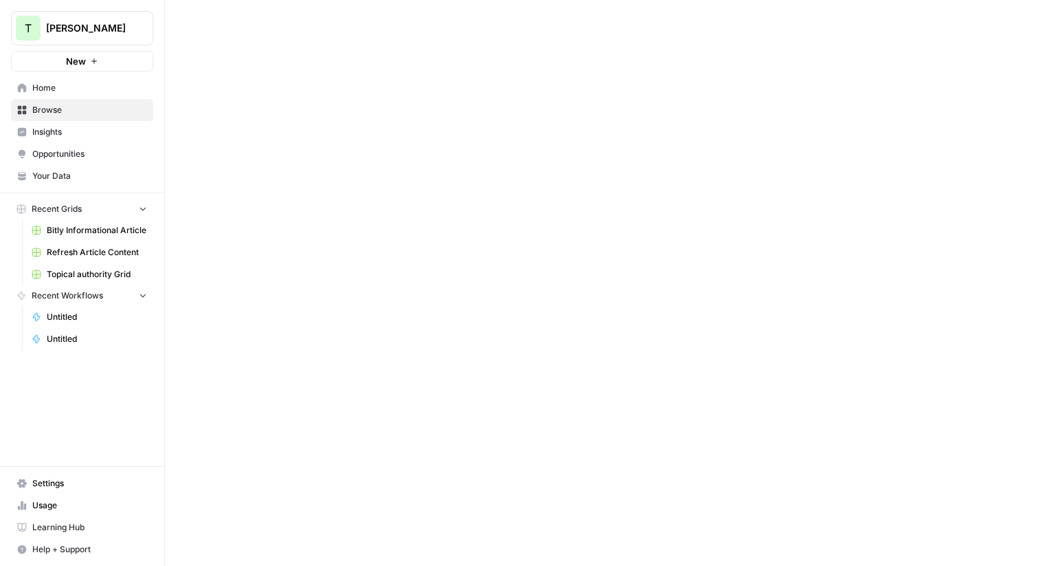  Describe the element at coordinates (82, 88) in the screenshot. I see `a: Home` at that location.